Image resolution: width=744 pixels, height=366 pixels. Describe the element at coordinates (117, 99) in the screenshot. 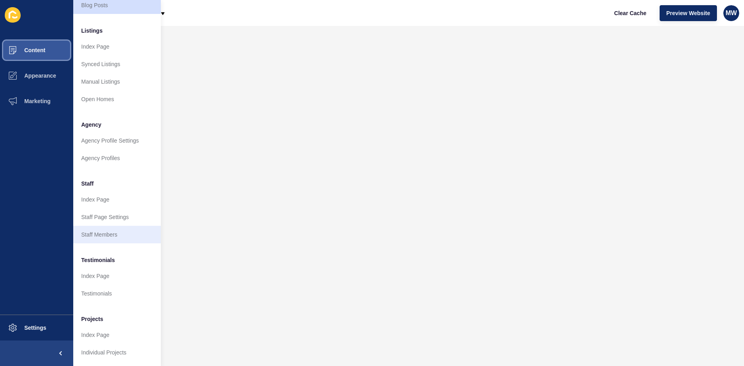

I see `a: Open Homes` at that location.